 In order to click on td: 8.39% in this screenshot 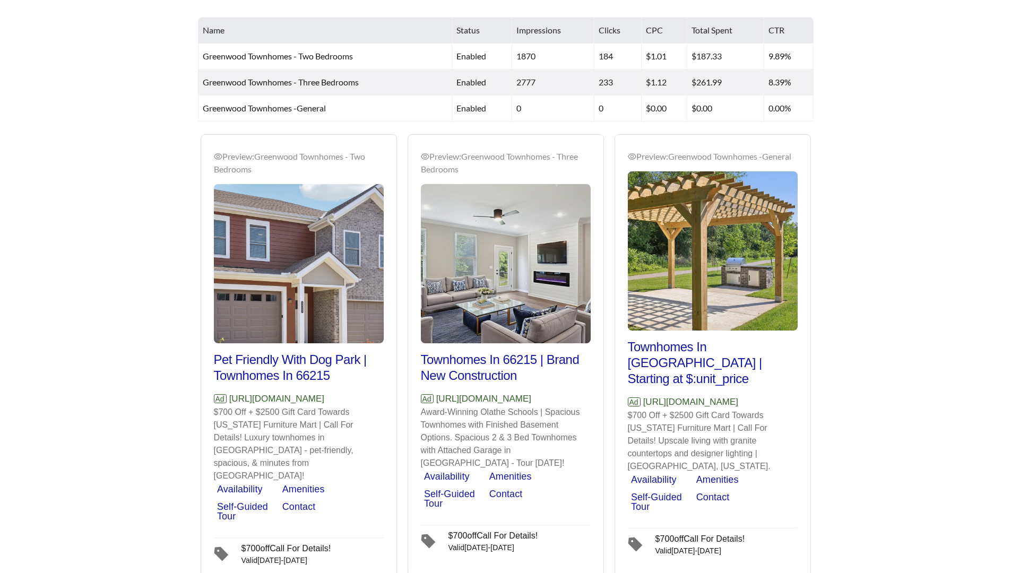, I will do `click(788, 82)`.